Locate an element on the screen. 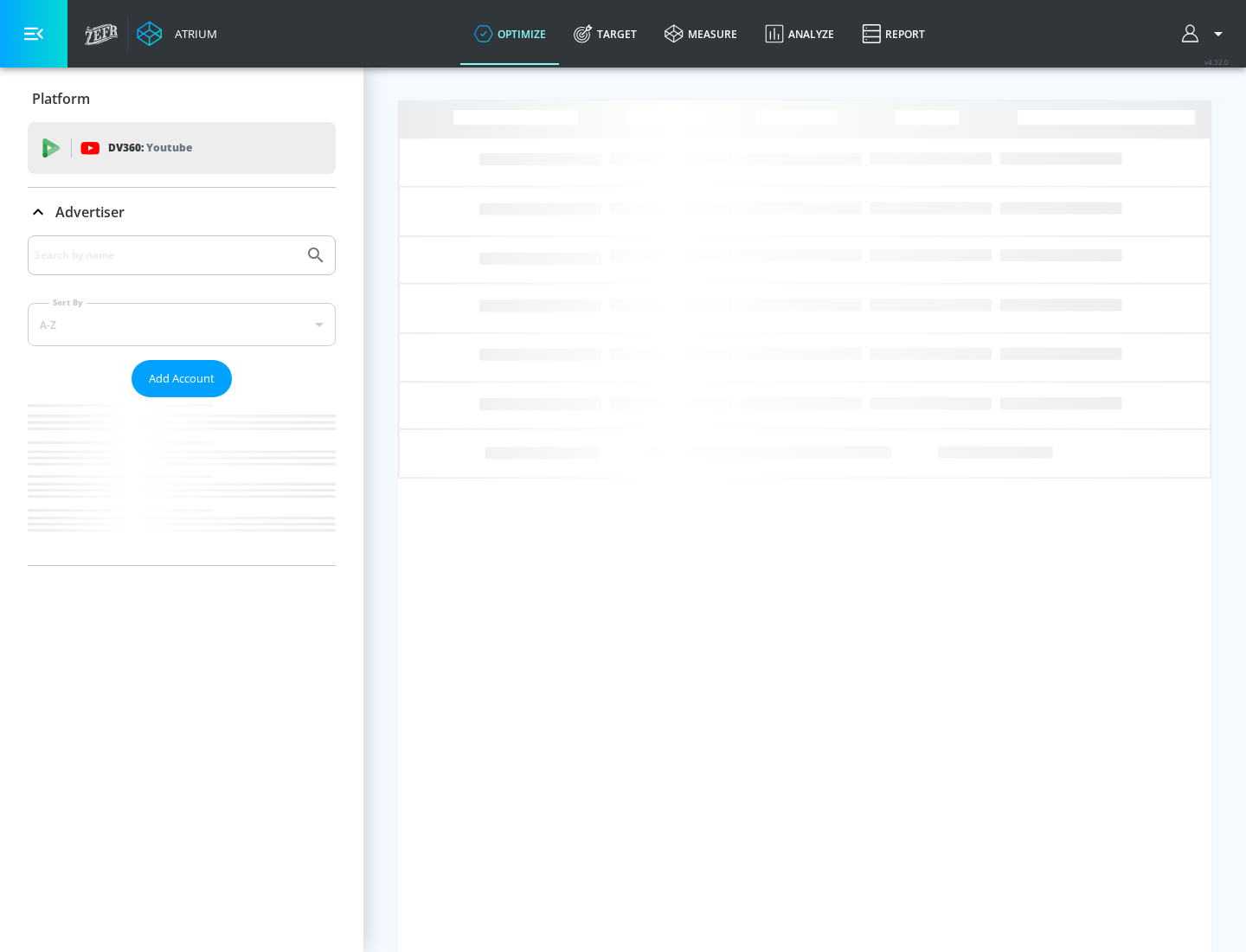  nav: list of Advertiser is located at coordinates (181, 481).